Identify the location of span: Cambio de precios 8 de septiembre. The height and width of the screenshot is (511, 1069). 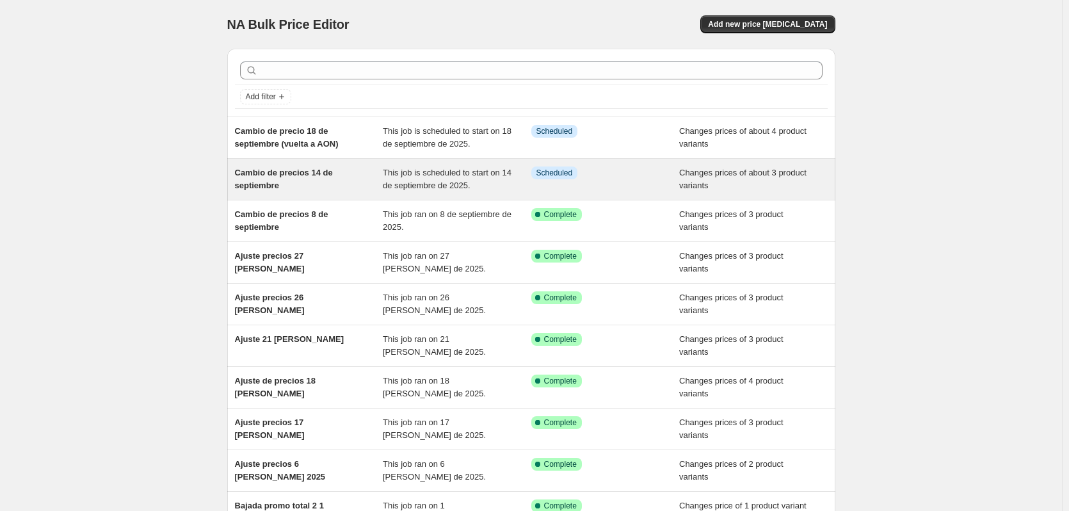
(282, 220).